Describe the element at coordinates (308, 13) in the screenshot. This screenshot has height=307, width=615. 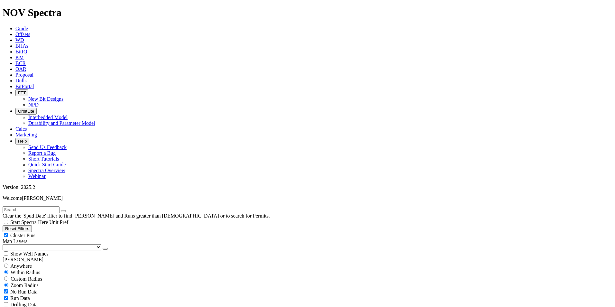
I see `h1: NOV Spectra` at that location.